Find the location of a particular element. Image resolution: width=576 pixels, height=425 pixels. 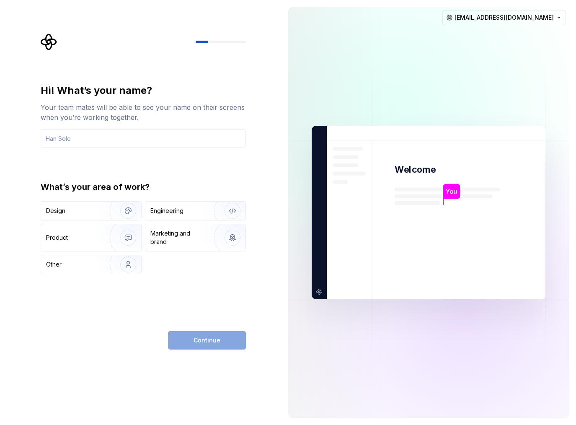

svg: Supernova Logo is located at coordinates (49, 42).